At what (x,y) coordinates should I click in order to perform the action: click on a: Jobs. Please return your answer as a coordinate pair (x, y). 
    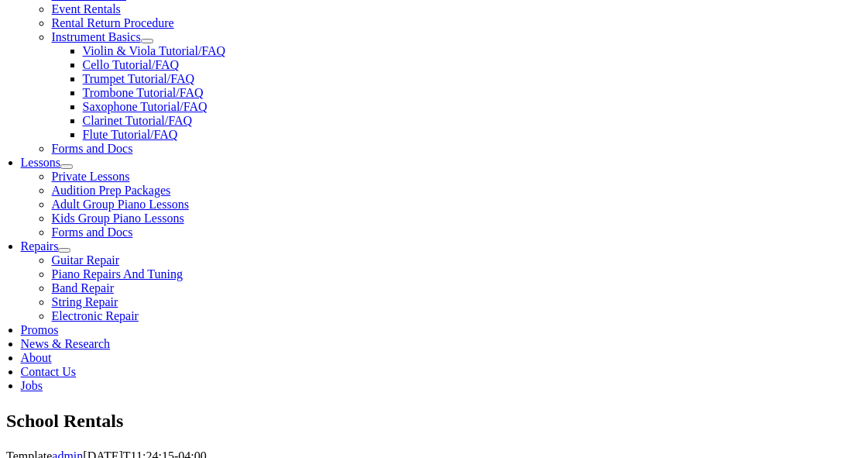
    Looking at the image, I should click on (32, 385).